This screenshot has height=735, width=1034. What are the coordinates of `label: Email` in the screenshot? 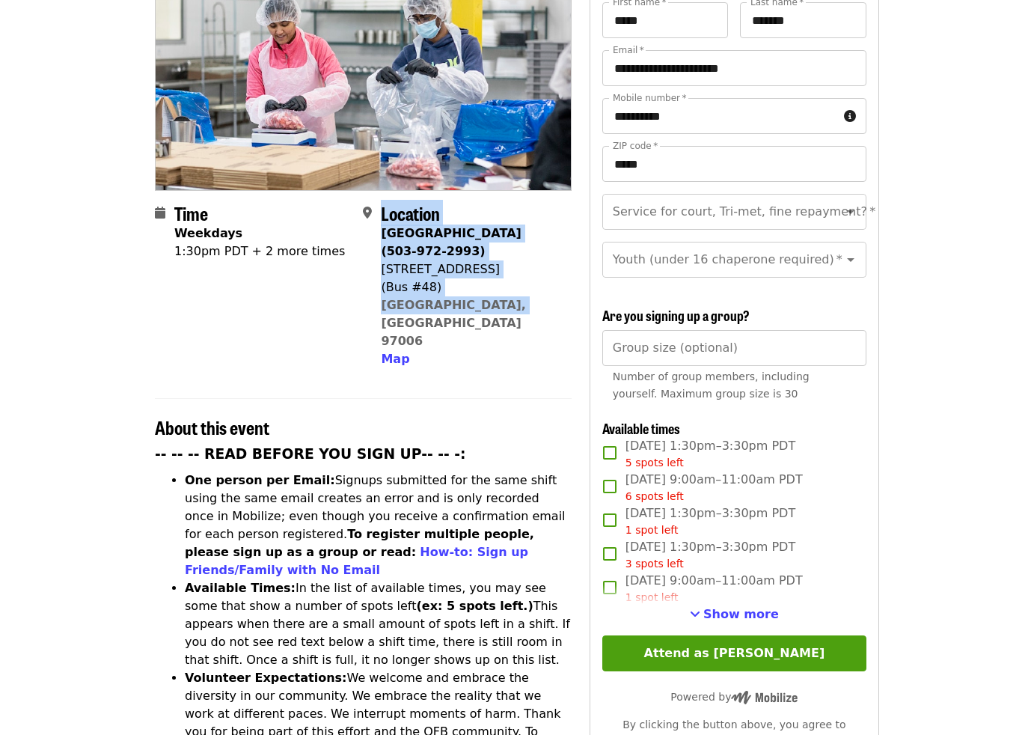 It's located at (629, 50).